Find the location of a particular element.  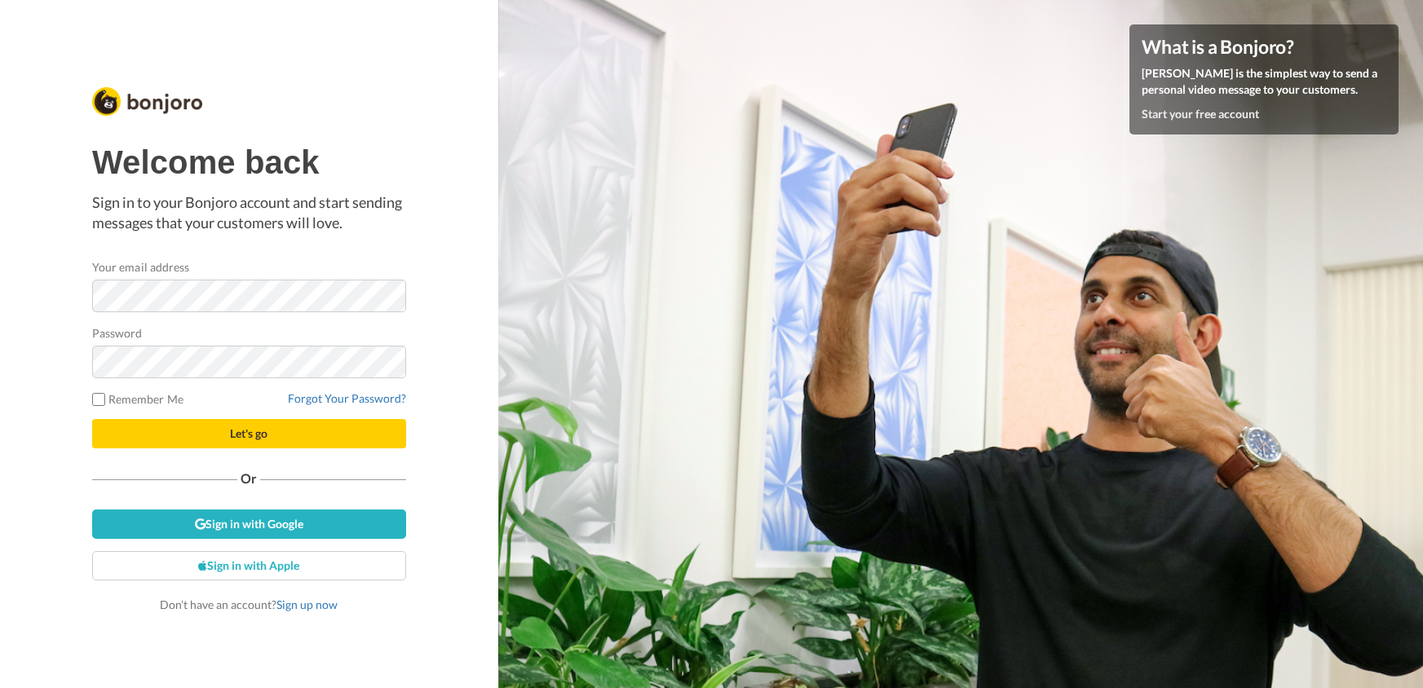

span: Don’t have an account? is located at coordinates (249, 604).